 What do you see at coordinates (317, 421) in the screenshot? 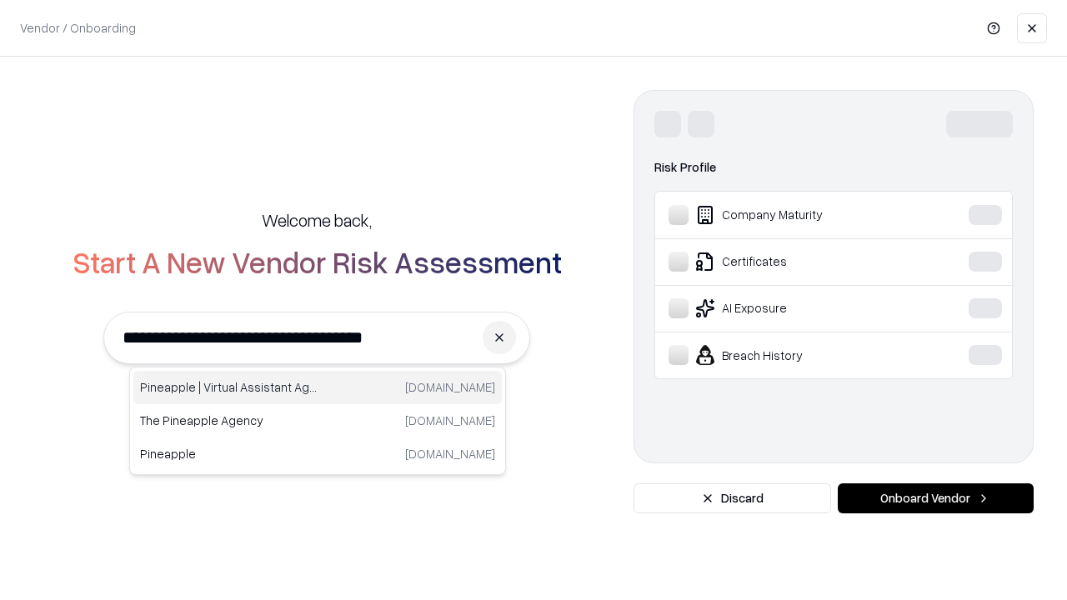
I see `div: Suggestions` at bounding box center [317, 421].